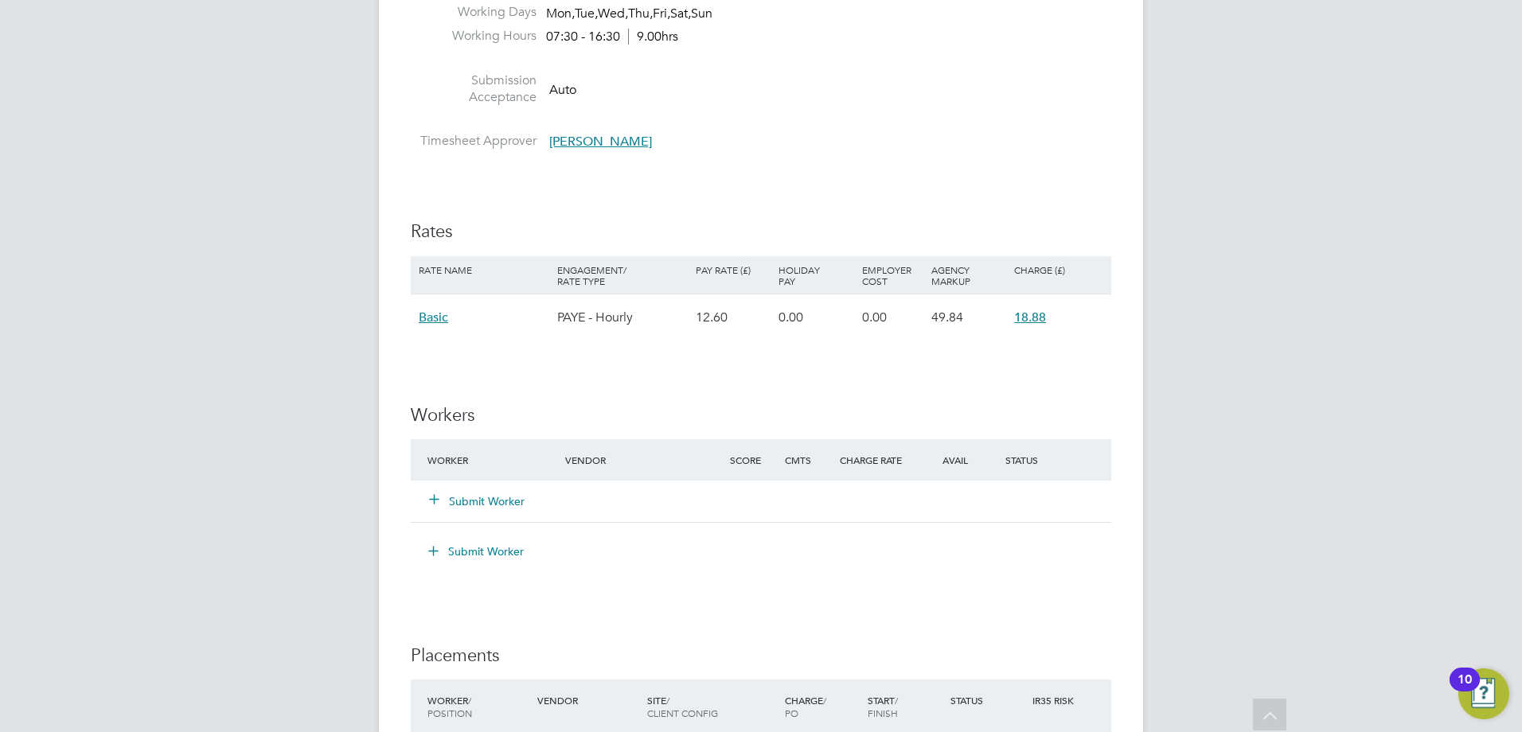 This screenshot has width=1522, height=732. What do you see at coordinates (905, 707) in the screenshot?
I see `div: Start` at bounding box center [905, 707].